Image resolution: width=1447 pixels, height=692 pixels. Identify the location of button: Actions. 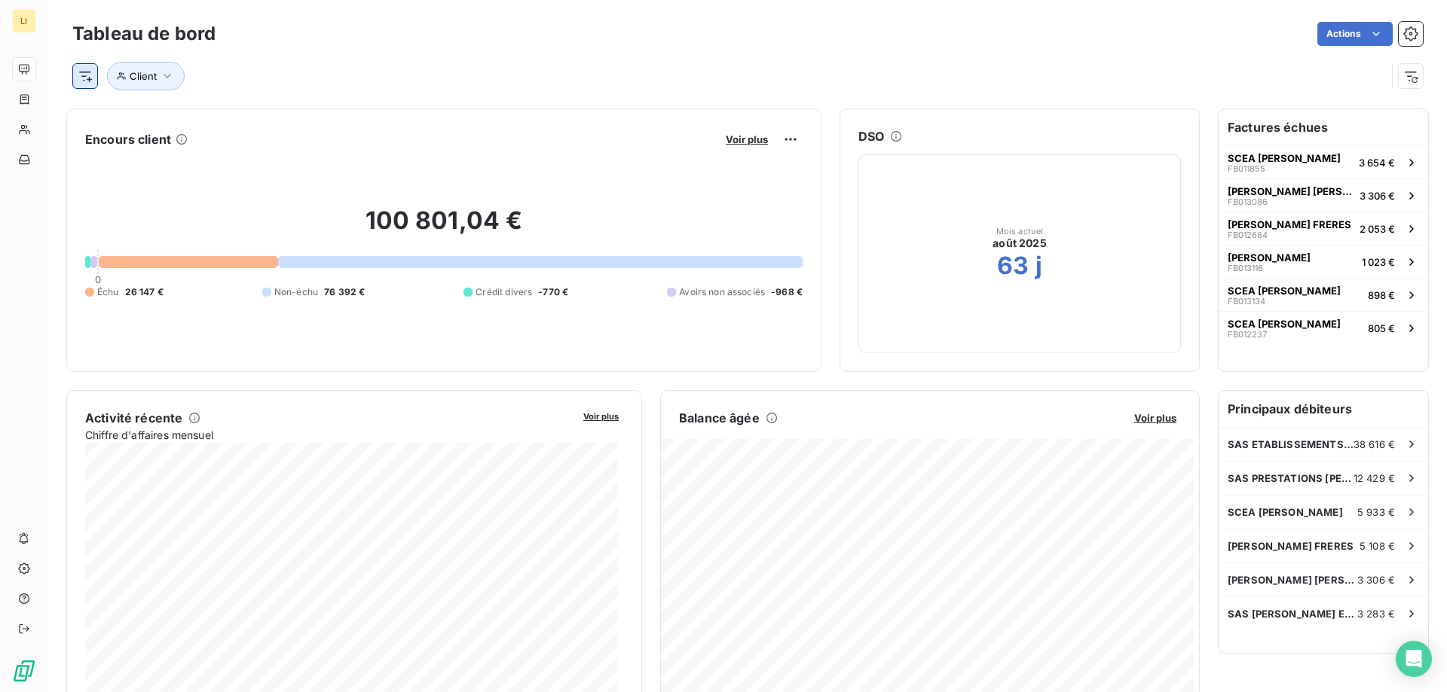
(1355, 34).